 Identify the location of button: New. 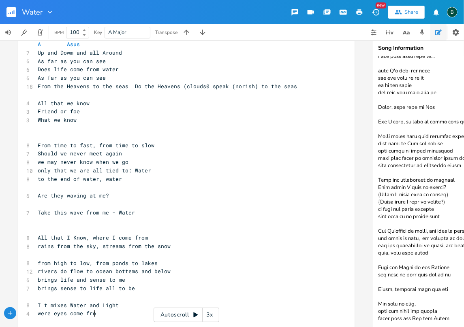
(376, 12).